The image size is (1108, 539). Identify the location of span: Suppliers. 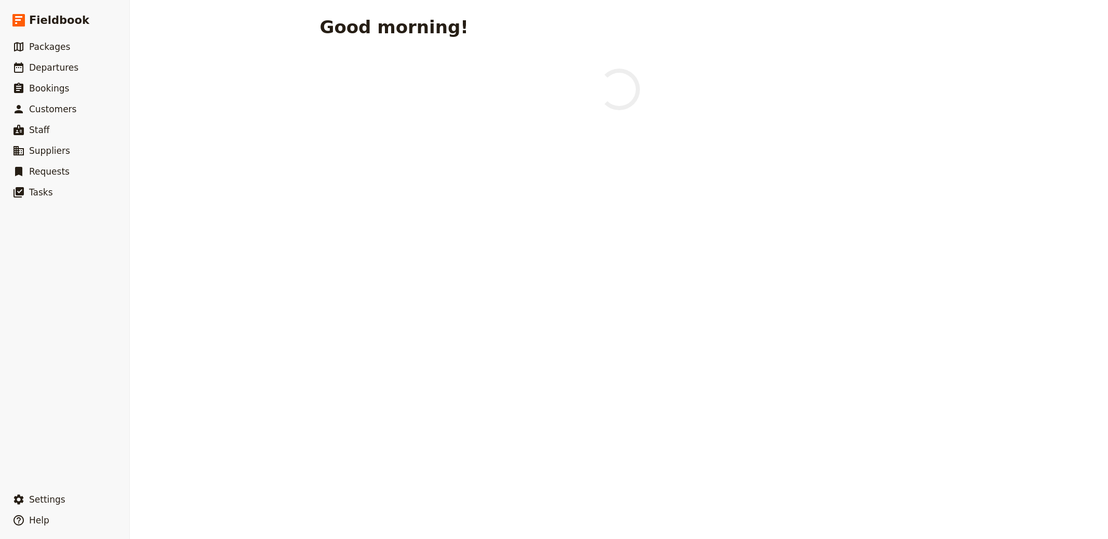
(49, 151).